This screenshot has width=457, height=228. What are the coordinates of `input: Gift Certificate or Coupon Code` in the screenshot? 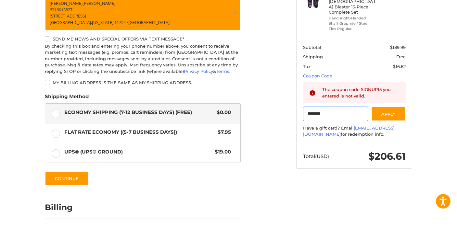 It's located at (335, 114).